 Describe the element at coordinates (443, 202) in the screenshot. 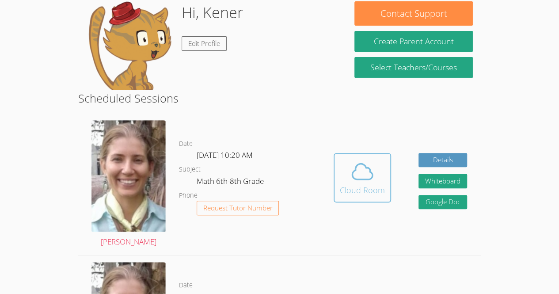

I see `a: Google Doc` at that location.